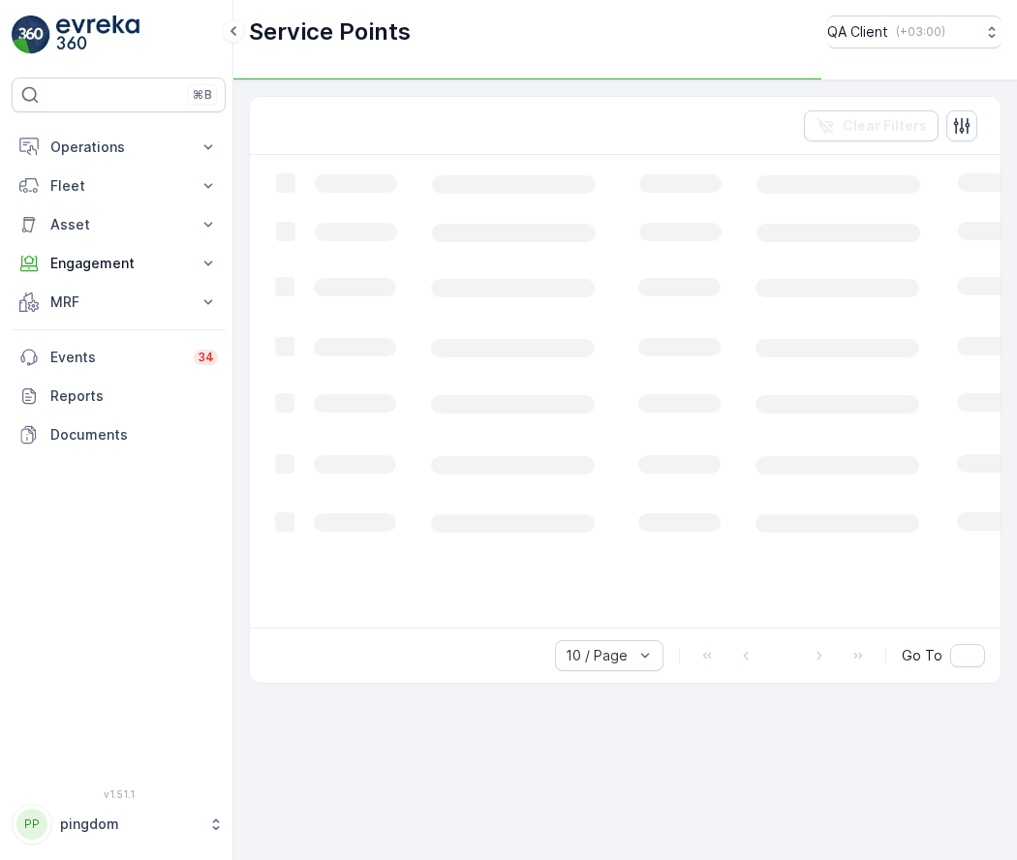 The height and width of the screenshot is (860, 1017). I want to click on p: 34, so click(205, 357).